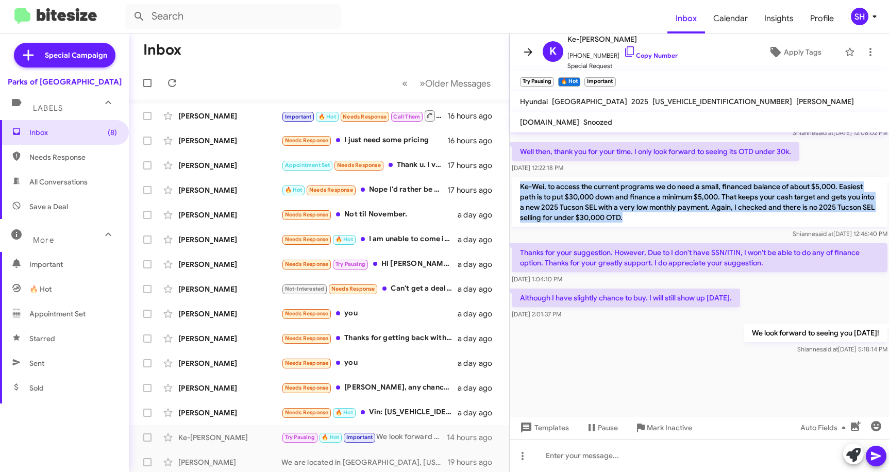  I want to click on span: Older Messages, so click(457, 83).